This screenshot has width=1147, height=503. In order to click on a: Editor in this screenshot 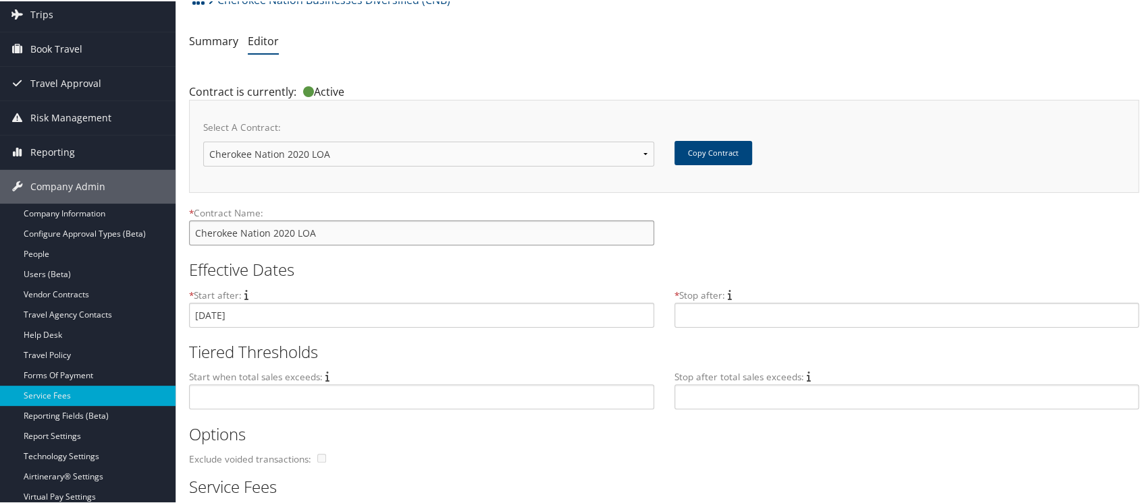, I will do `click(263, 40)`.